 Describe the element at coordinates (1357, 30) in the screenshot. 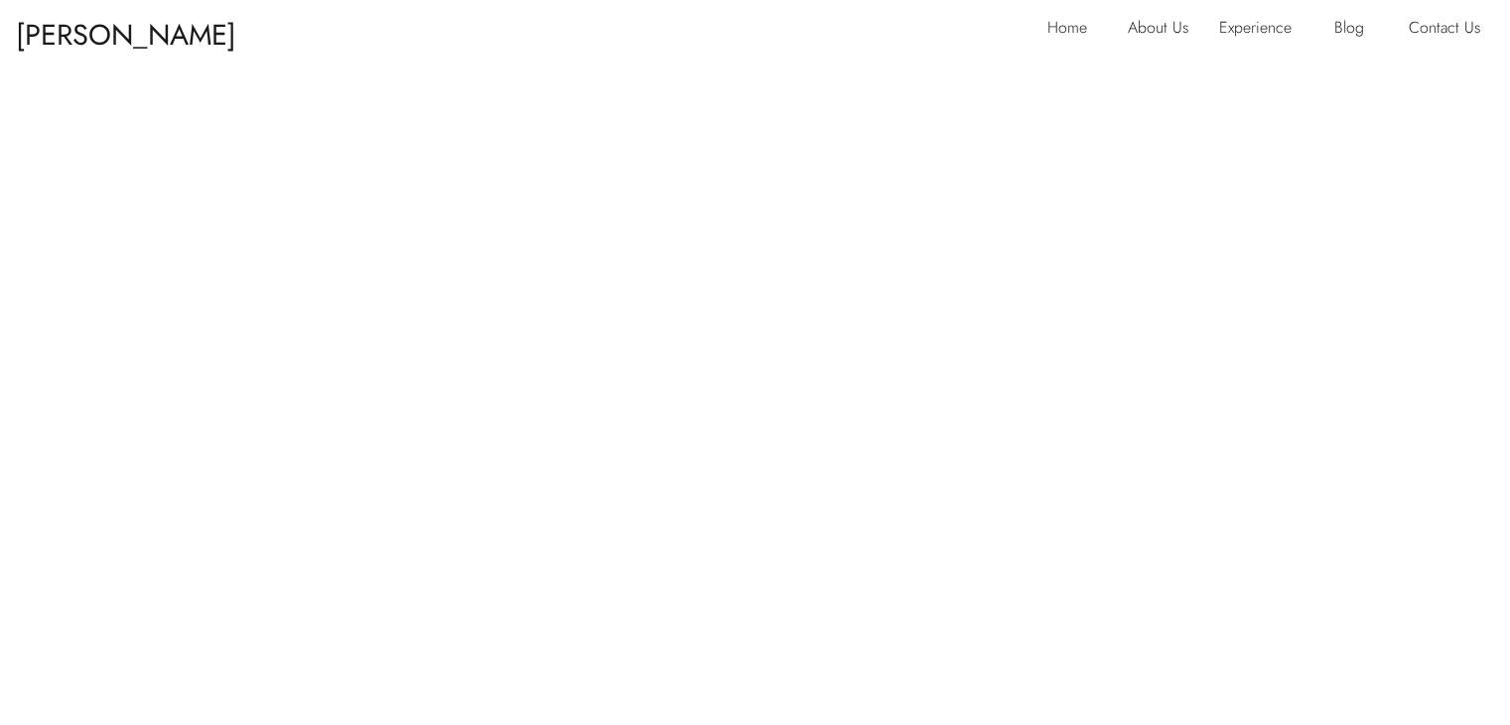

I see `a: Blog` at that location.